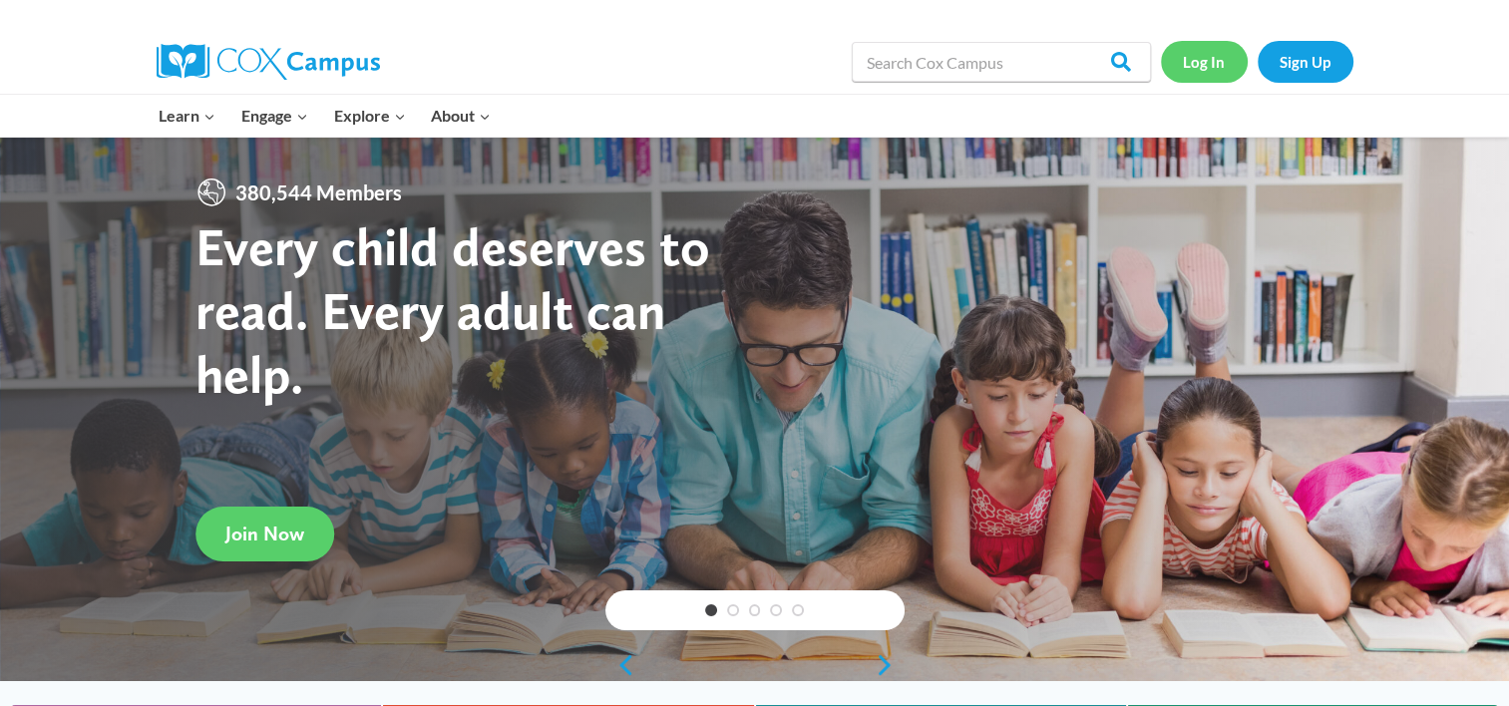  I want to click on nav: Secondary Navigation, so click(1257, 61).